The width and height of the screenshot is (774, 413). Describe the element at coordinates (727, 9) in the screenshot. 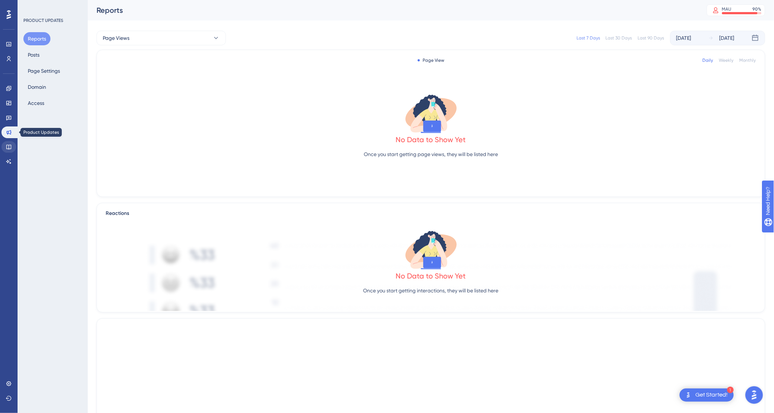

I see `div: MAU` at that location.